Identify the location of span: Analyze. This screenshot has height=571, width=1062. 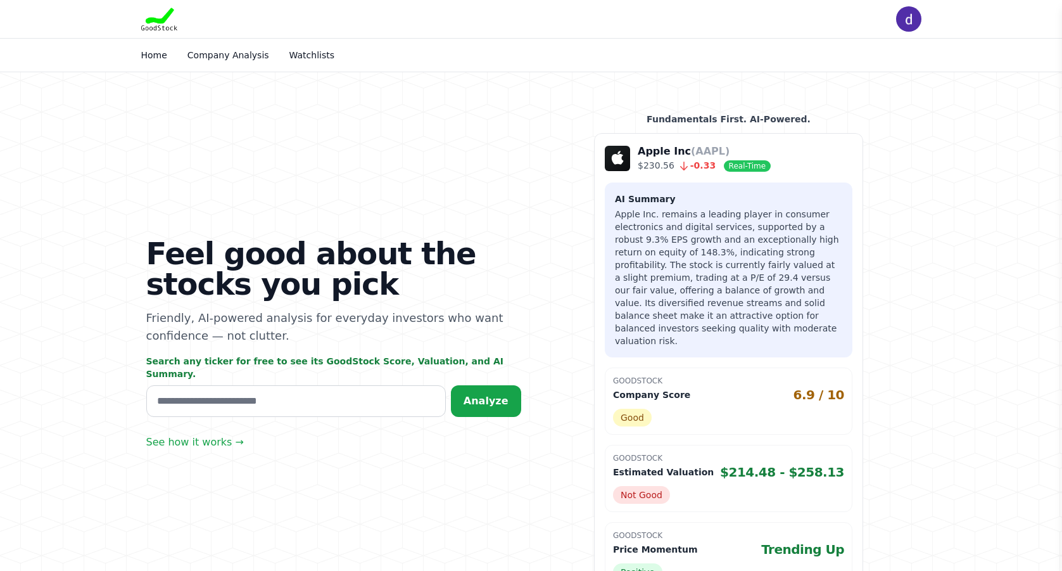
(486, 400).